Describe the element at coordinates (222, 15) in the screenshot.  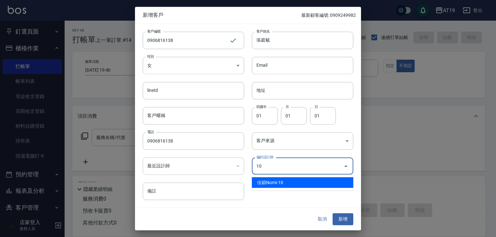
I see `span: 新增客戶` at that location.